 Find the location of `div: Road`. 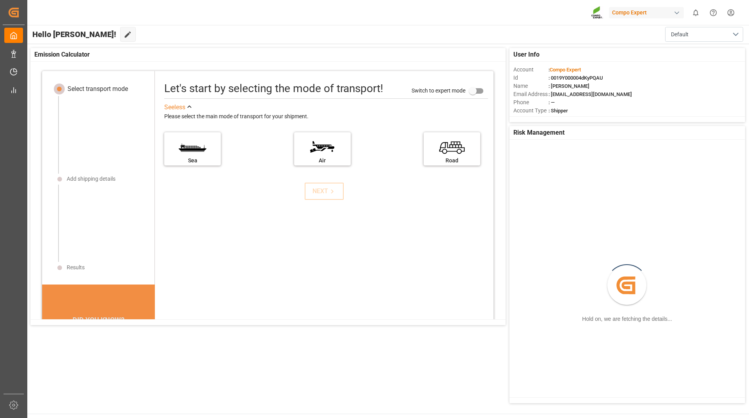

div: Road is located at coordinates (452, 160).